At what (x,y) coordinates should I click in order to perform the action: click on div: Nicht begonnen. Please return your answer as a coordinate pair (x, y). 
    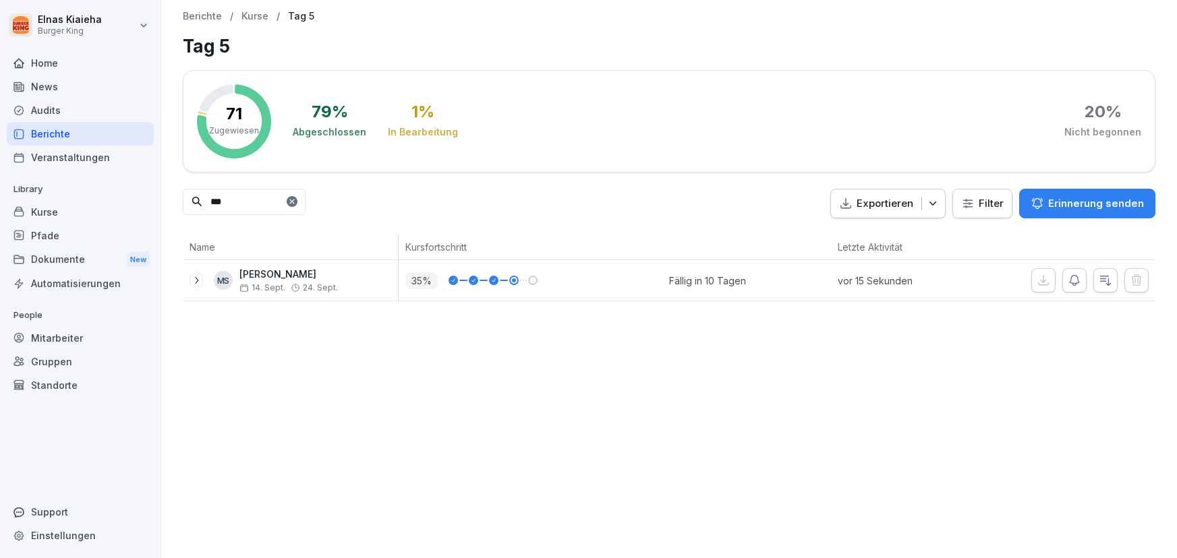
    Looking at the image, I should click on (1103, 132).